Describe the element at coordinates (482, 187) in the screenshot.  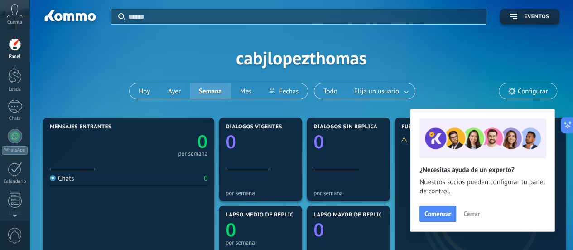
I see `span: Nuestros socios pueden configurar tu panel de control.` at that location.